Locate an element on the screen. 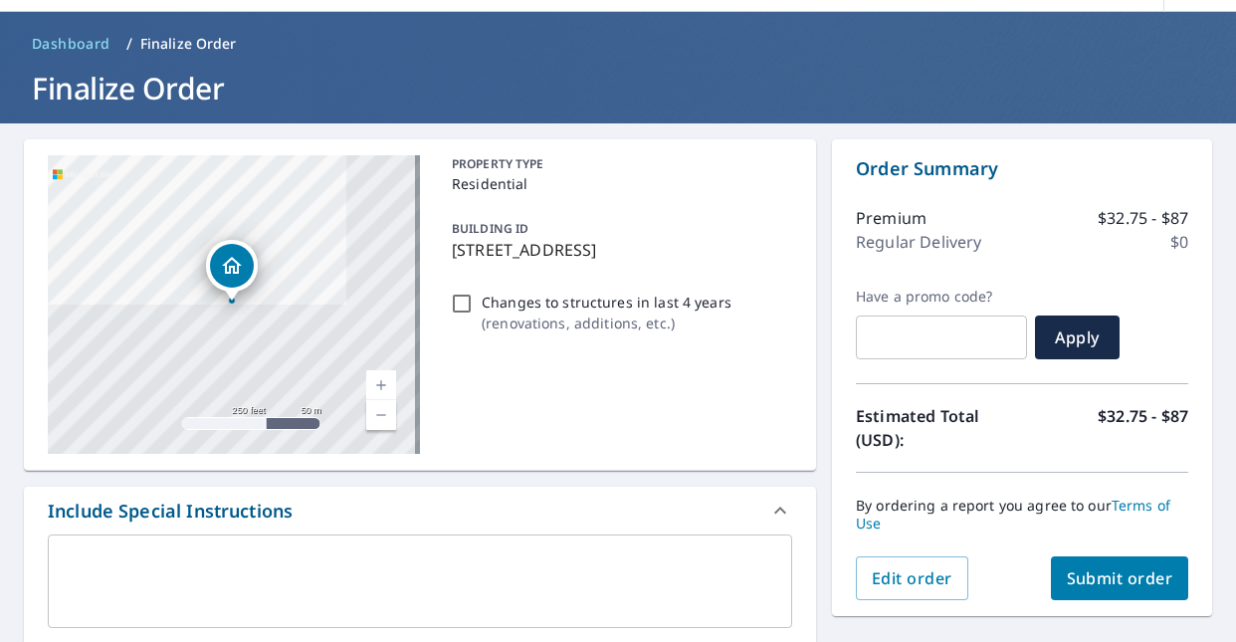  p: By ordering a report you agree to our is located at coordinates (1022, 514).